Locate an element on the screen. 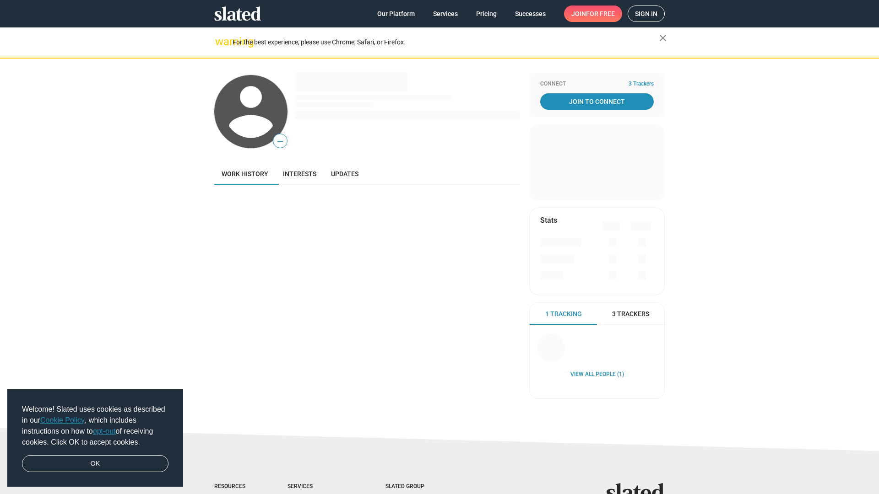  a: Successes is located at coordinates (530, 14).